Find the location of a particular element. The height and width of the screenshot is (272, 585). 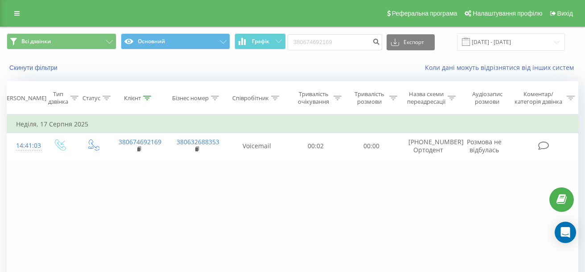

td: Неділя, 17 Серпня 2025 is located at coordinates (292, 124).